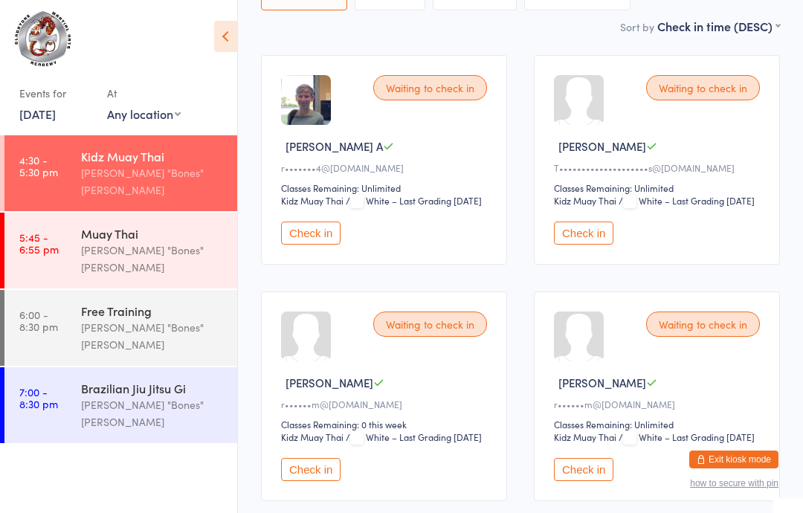 Image resolution: width=803 pixels, height=513 pixels. I want to click on time: 6:00 - 8:30 pm, so click(39, 320).